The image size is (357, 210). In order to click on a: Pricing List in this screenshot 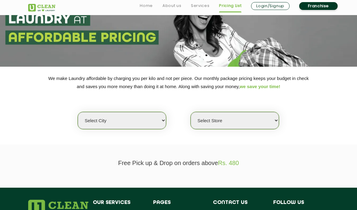, I will do `click(230, 6)`.